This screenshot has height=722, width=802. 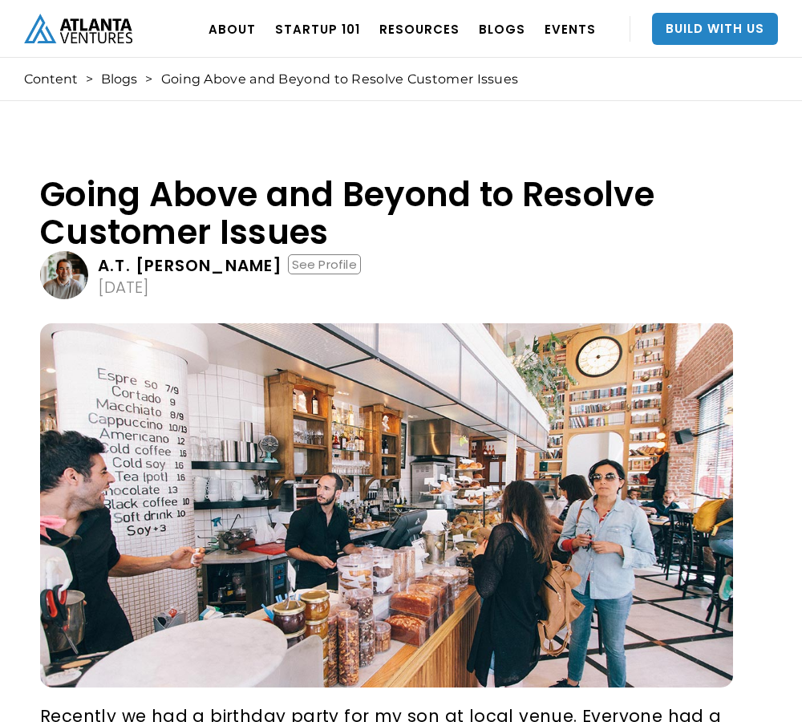 What do you see at coordinates (715, 29) in the screenshot?
I see `a: Build With Us` at bounding box center [715, 29].